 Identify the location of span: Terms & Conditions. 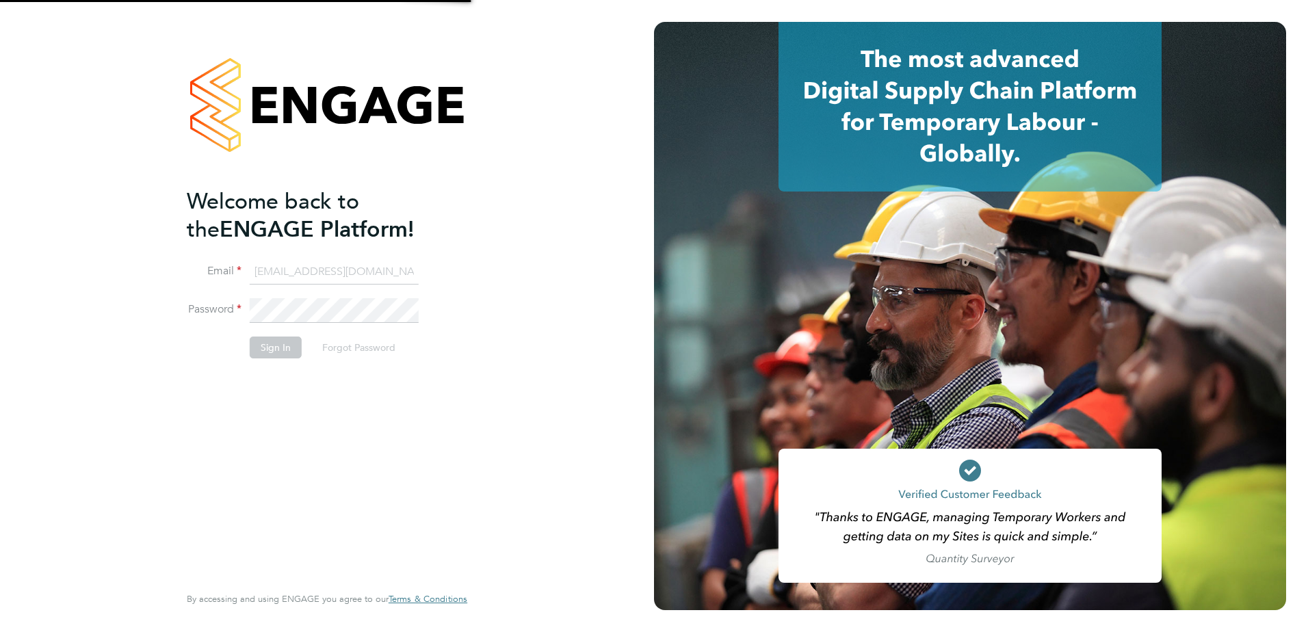
(428, 599).